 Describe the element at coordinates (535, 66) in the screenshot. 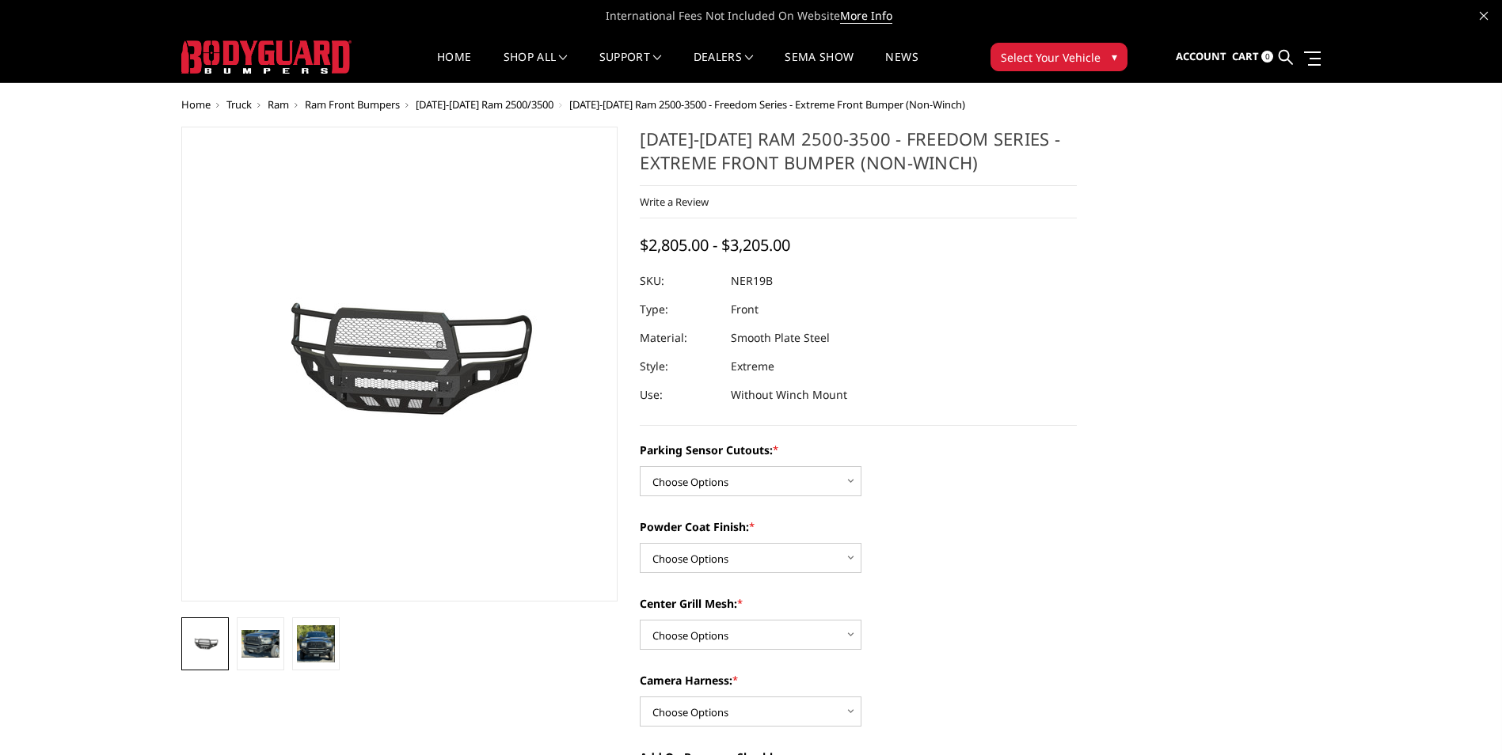

I see `a: shop all` at that location.